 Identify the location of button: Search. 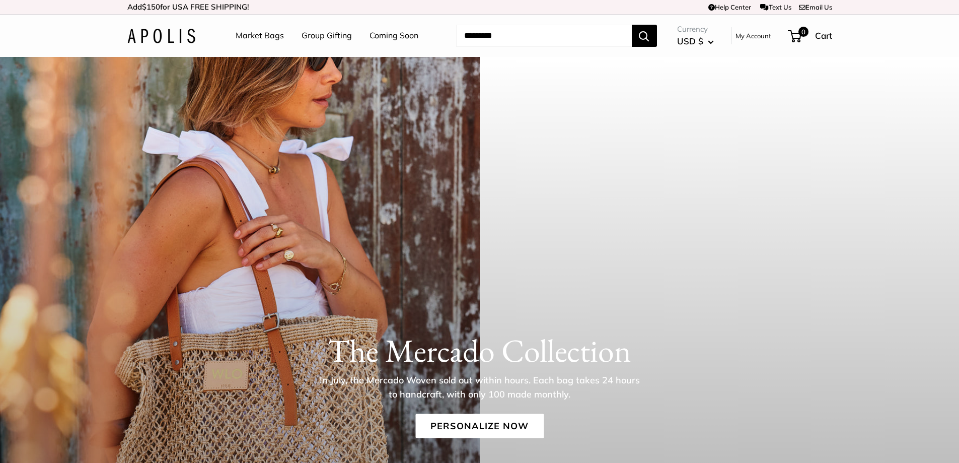
(644, 36).